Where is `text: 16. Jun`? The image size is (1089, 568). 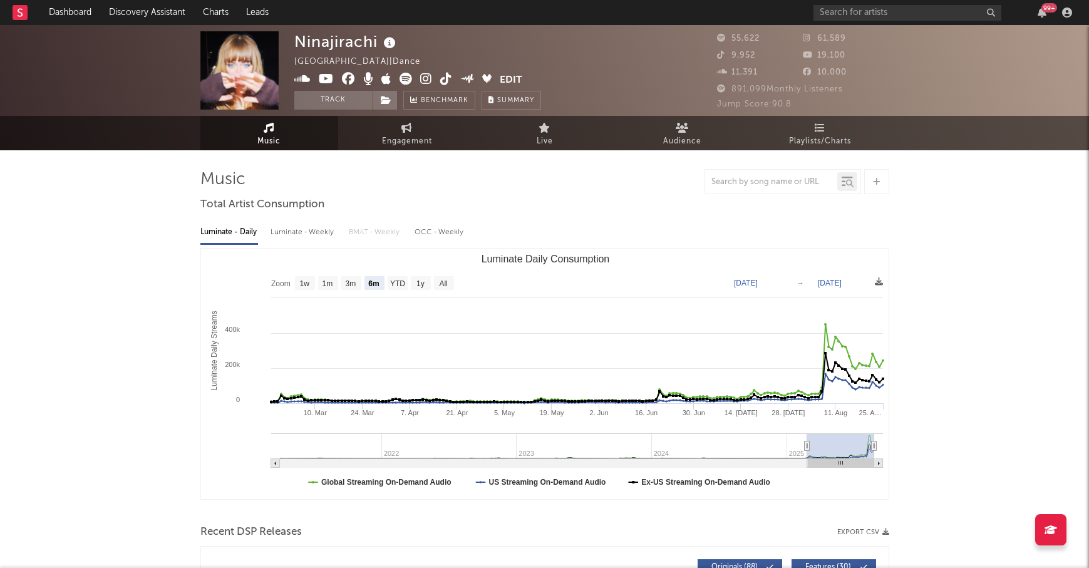
text: 16. Jun is located at coordinates (646, 413).